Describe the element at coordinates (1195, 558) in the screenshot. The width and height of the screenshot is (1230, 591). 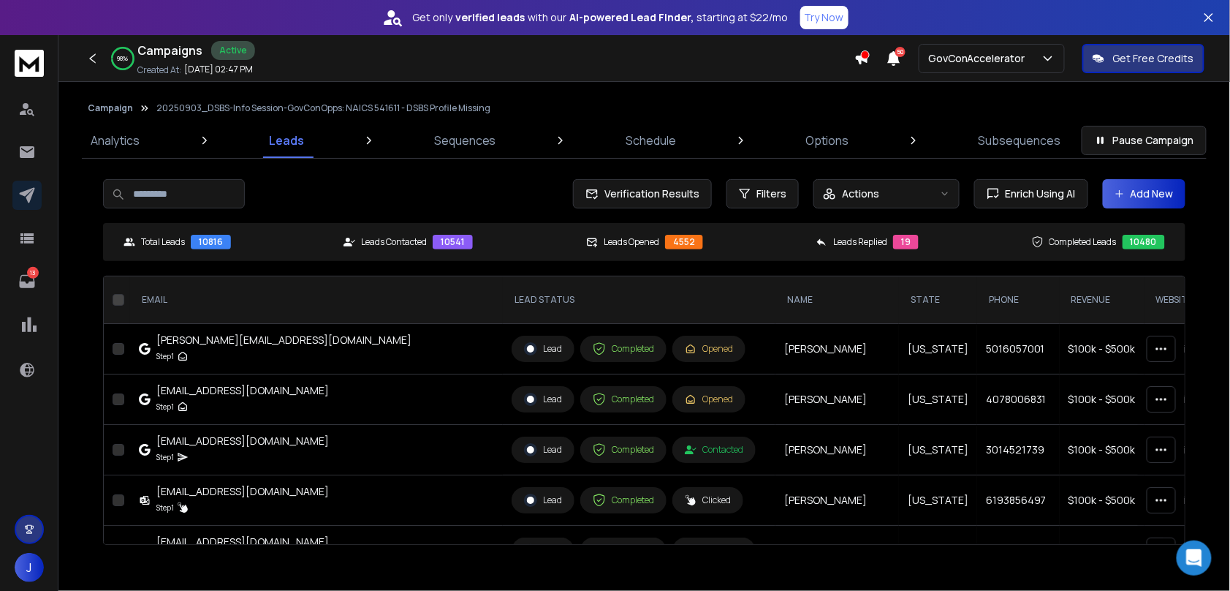
I see `div: Open Intercom Messenger` at that location.